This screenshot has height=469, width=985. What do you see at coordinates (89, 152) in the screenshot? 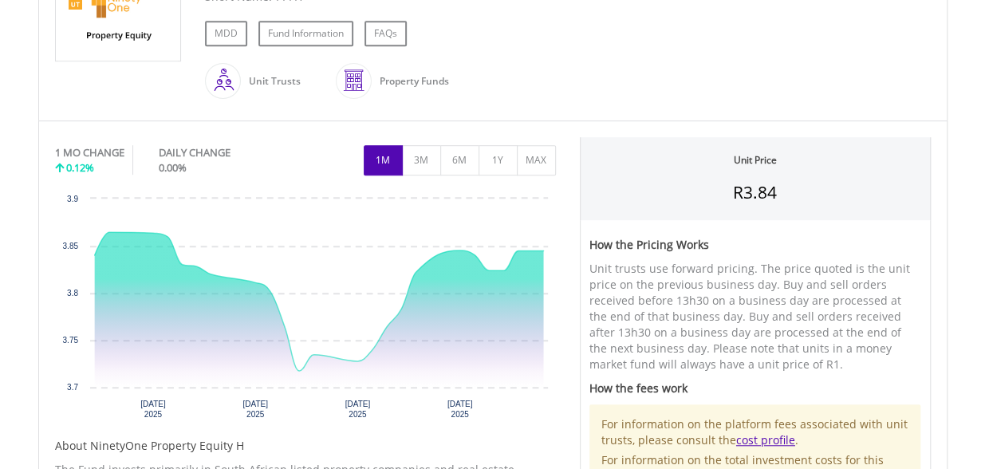
I see `div: 1 MO CHANGE` at bounding box center [89, 152].